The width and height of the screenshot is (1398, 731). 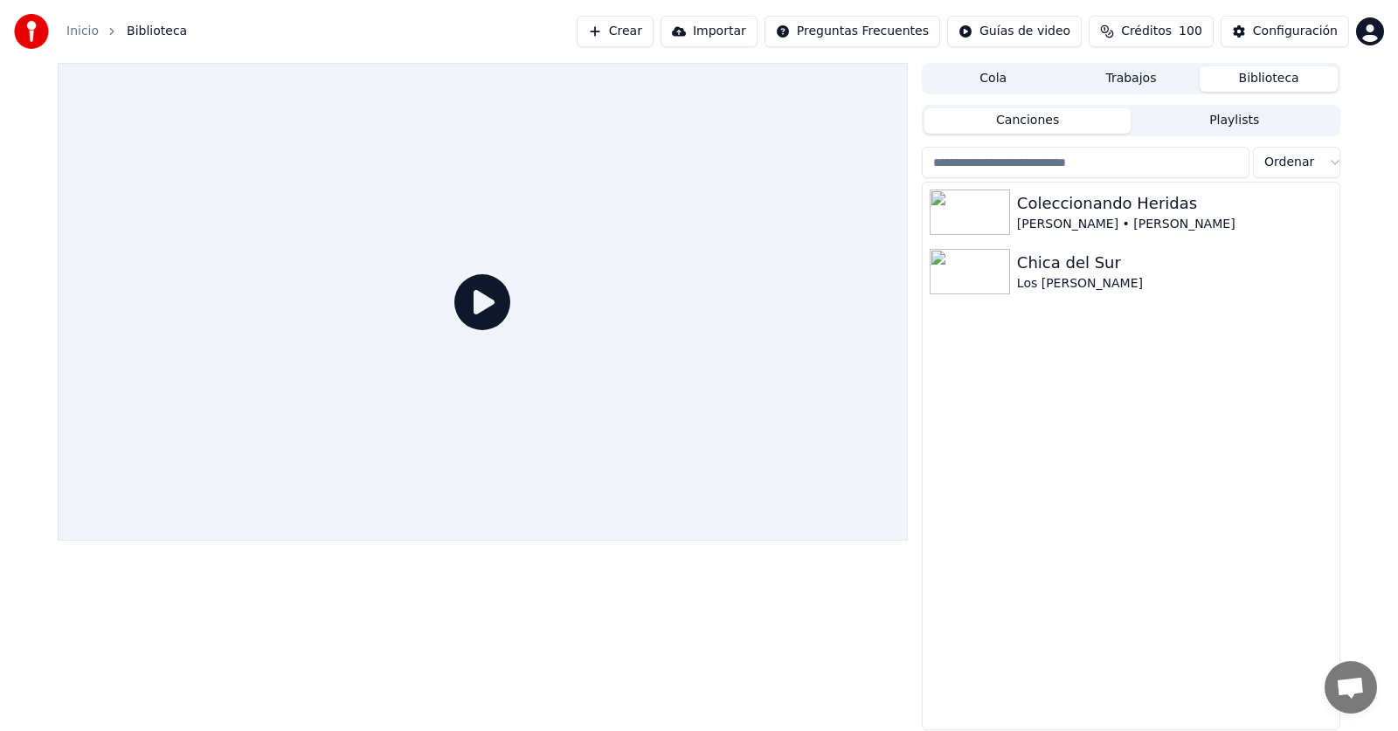 What do you see at coordinates (1014, 31) in the screenshot?
I see `button: Guías de video` at bounding box center [1014, 31].